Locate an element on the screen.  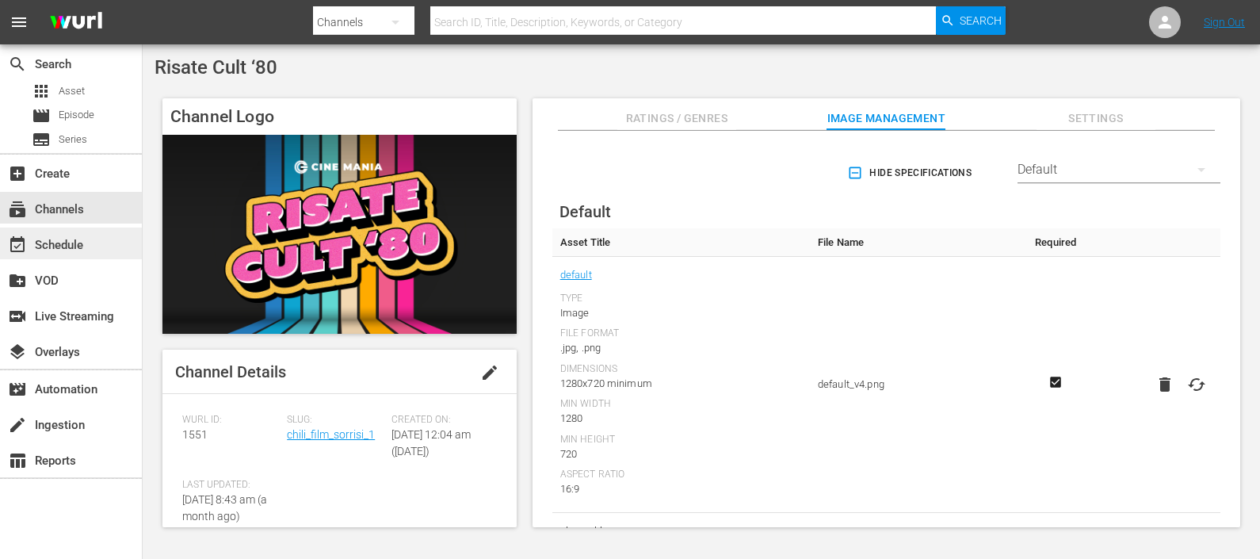
button: edit is located at coordinates (490, 372).